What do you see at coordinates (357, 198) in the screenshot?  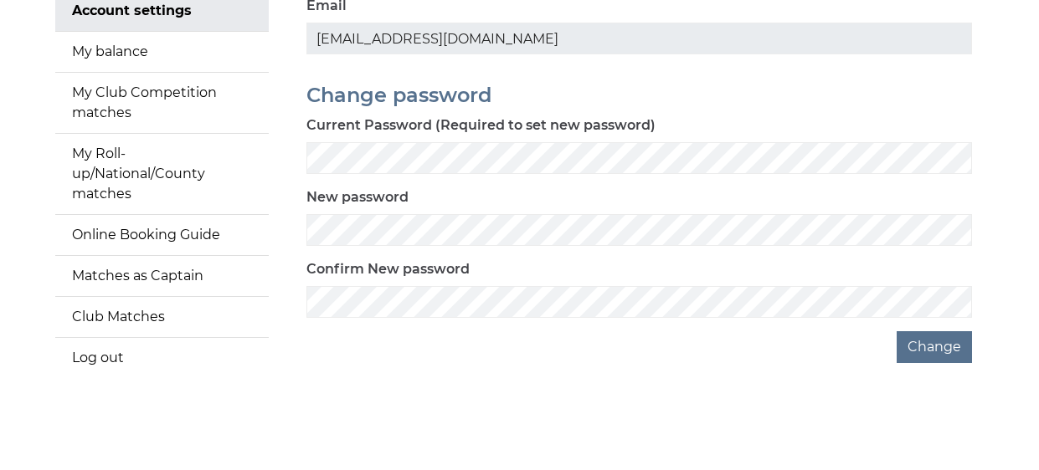 I see `label: New password` at bounding box center [357, 198].